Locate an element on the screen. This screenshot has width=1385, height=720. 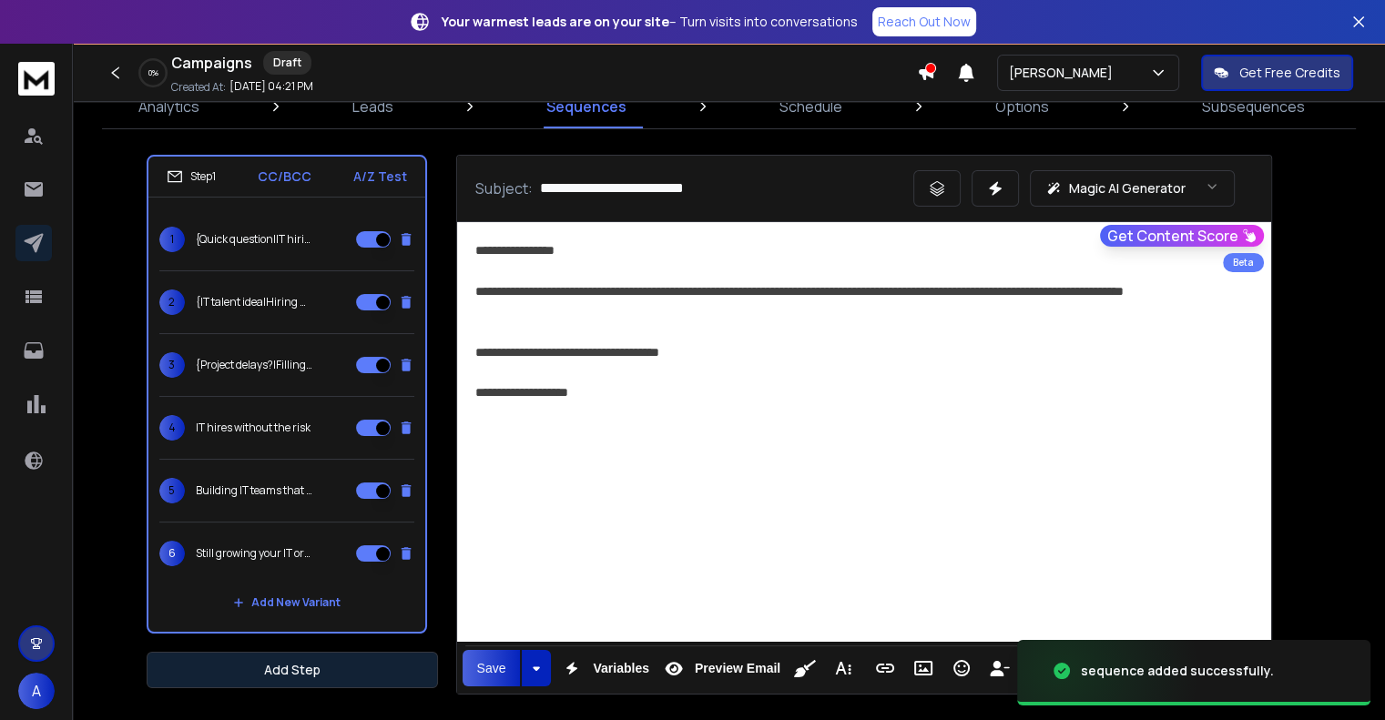
button: Preview Email is located at coordinates (720, 668).